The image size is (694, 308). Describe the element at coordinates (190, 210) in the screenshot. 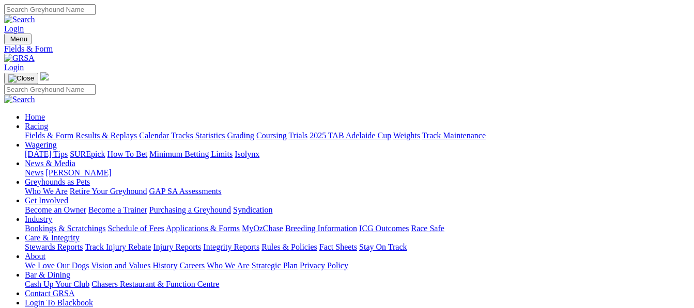

I see `a: Purchasing a Greyhound` at that location.